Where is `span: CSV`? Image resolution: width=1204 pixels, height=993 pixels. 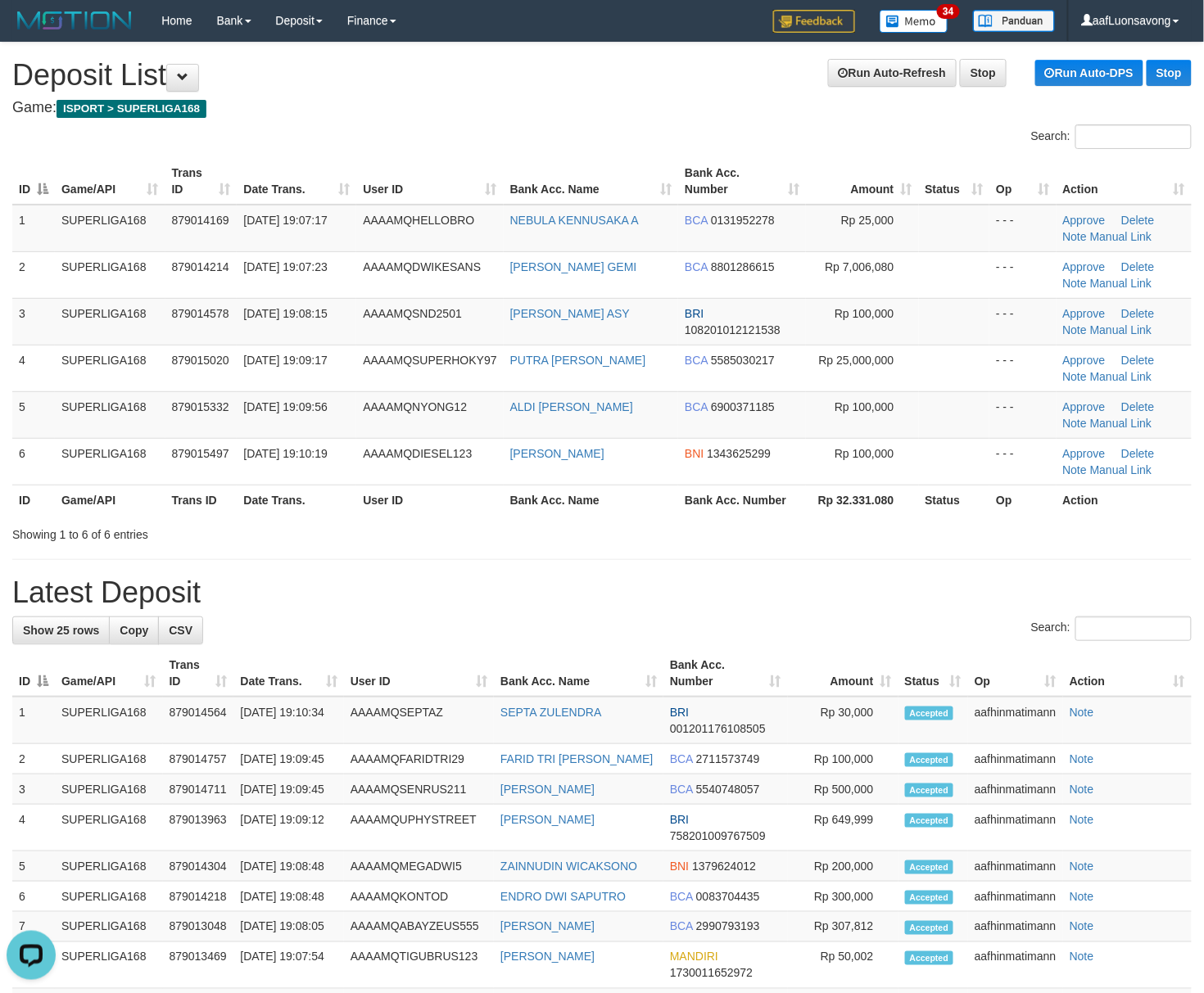
span: CSV is located at coordinates (180, 630).